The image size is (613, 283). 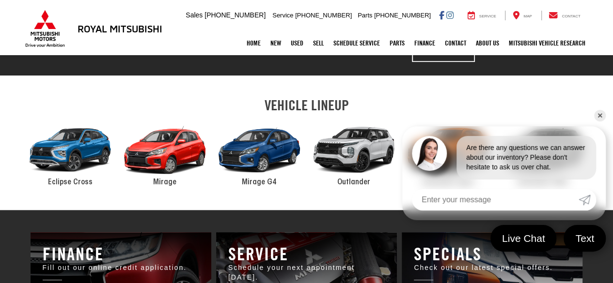 I want to click on a: Sell, so click(x=318, y=43).